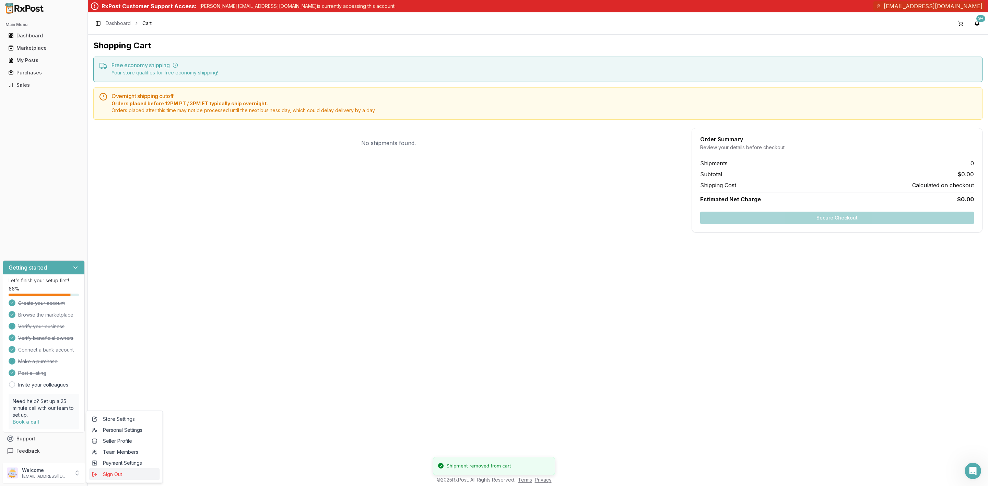 The width and height of the screenshot is (988, 486). I want to click on p: Let's finish your setup first!, so click(44, 281).